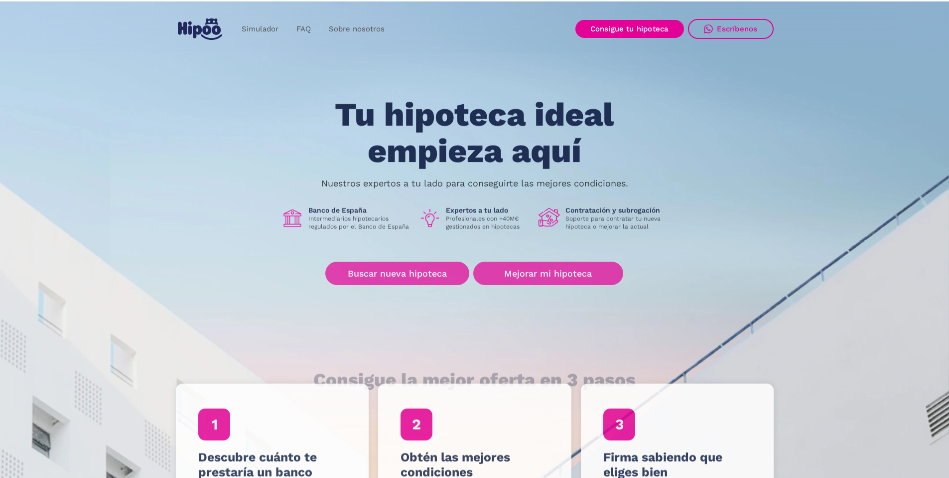  Describe the element at coordinates (617, 210) in the screenshot. I see `h1: Contratación y subrogación` at that location.